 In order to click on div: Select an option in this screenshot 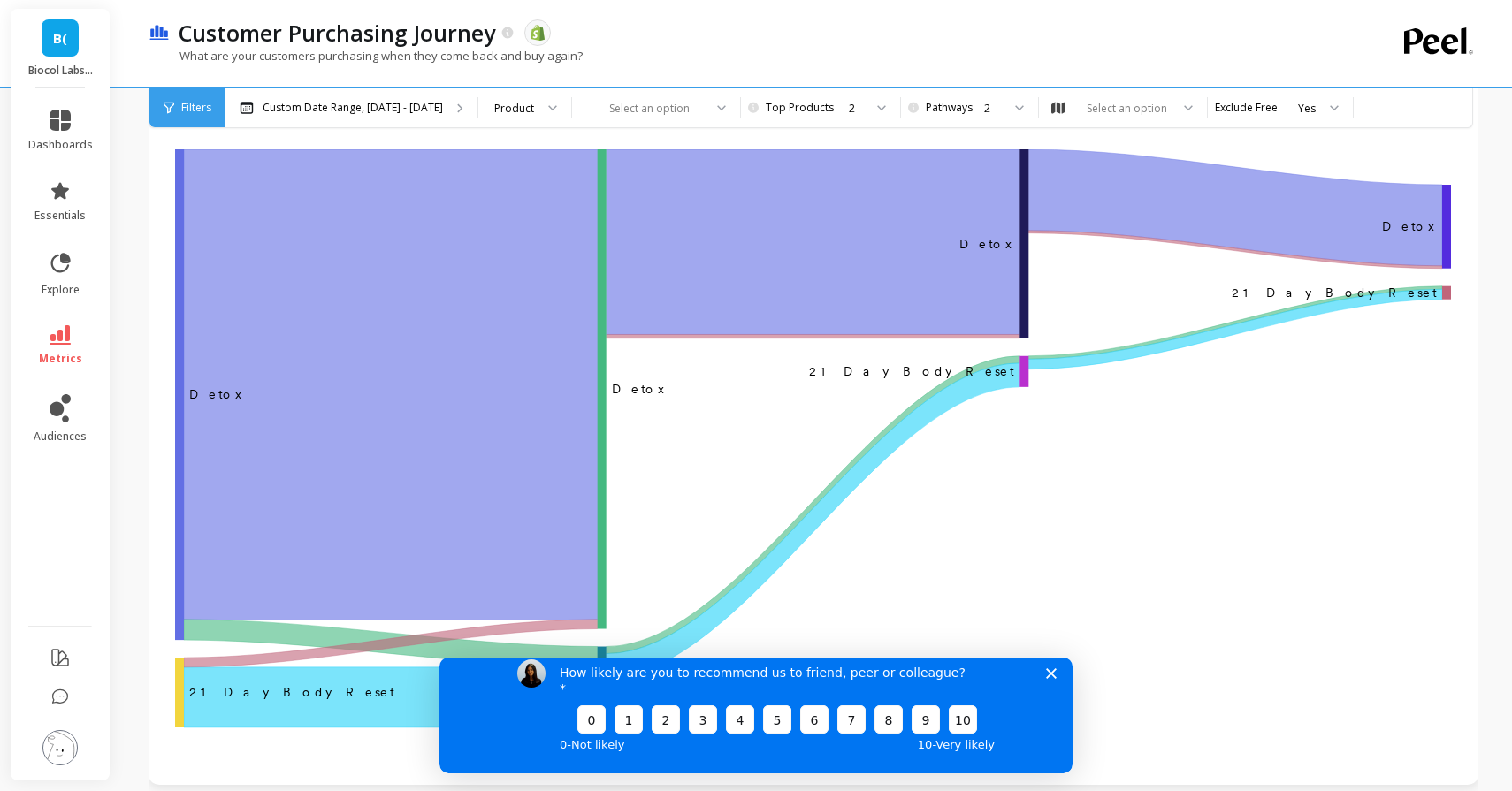, I will do `click(1126, 108)`.